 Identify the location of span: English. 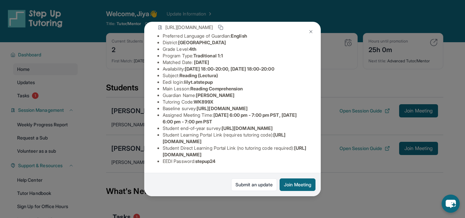
(239, 36).